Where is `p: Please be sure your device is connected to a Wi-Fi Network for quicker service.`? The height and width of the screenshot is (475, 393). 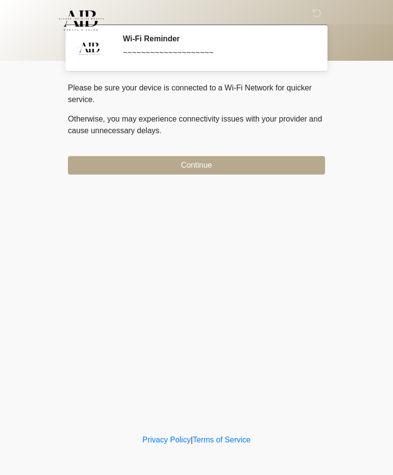 p: Please be sure your device is connected to a Wi-Fi Network for quicker service. is located at coordinates (197, 94).